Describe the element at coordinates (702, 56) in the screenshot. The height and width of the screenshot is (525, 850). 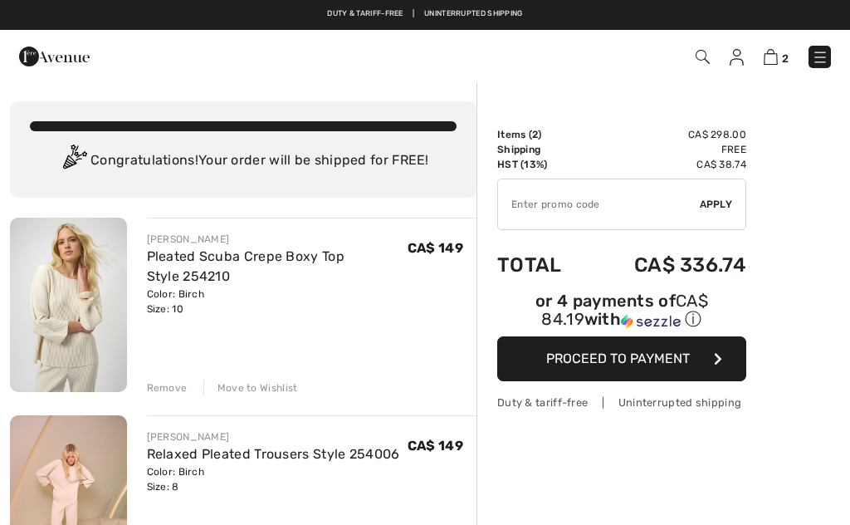
I see `img: Search` at that location.